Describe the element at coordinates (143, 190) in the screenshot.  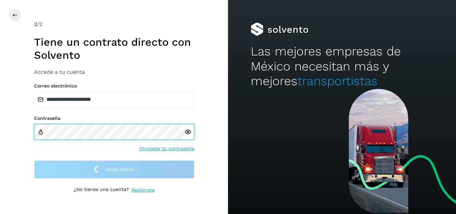
I see `a: Regístrate` at that location.